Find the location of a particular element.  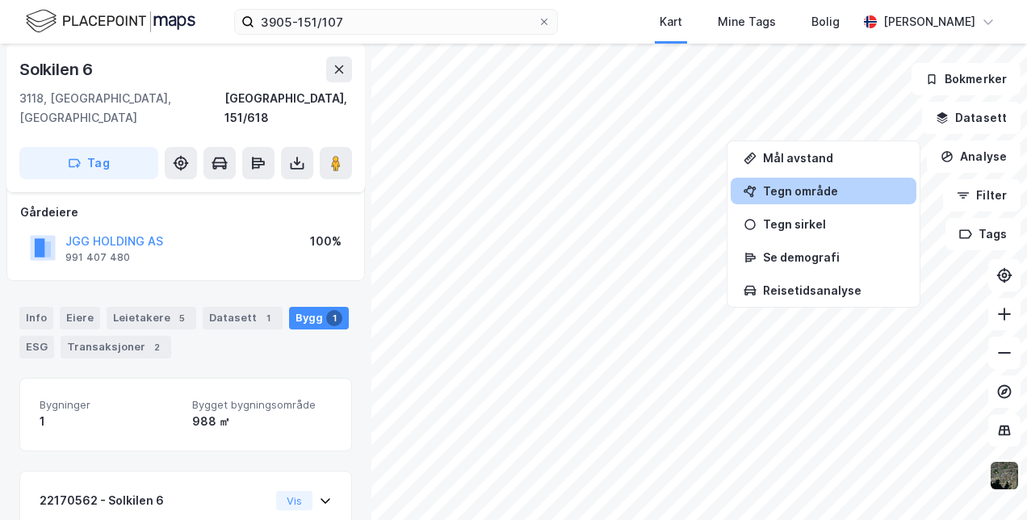

img: logo.f888ab2527a4732fd821a326f86c7f29.svg is located at coordinates (111, 21).